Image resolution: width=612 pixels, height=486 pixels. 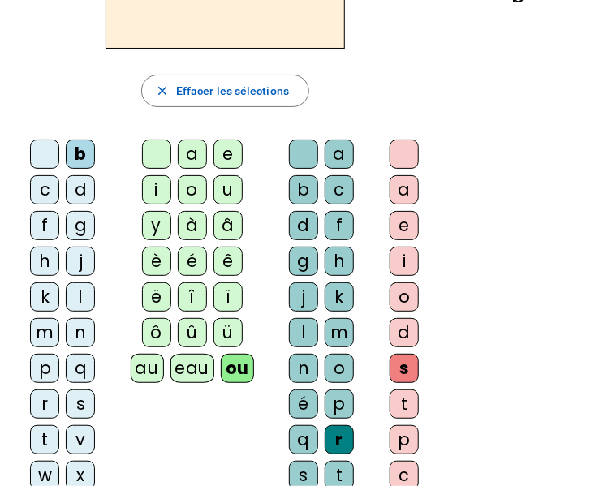 I want to click on mat-icon: close, so click(x=162, y=91).